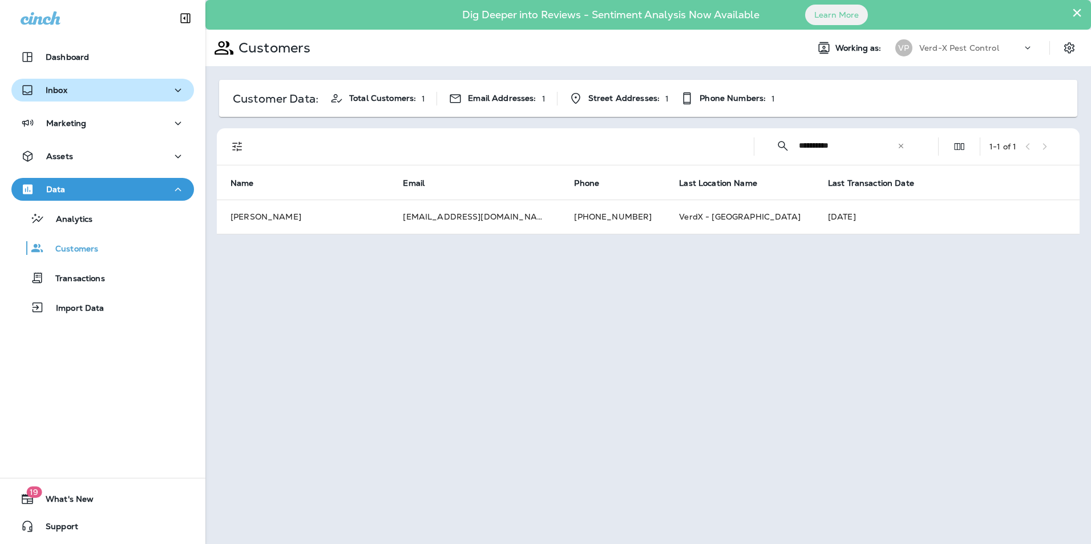 This screenshot has width=1091, height=544. What do you see at coordinates (56, 529) in the screenshot?
I see `span: Support` at bounding box center [56, 529].